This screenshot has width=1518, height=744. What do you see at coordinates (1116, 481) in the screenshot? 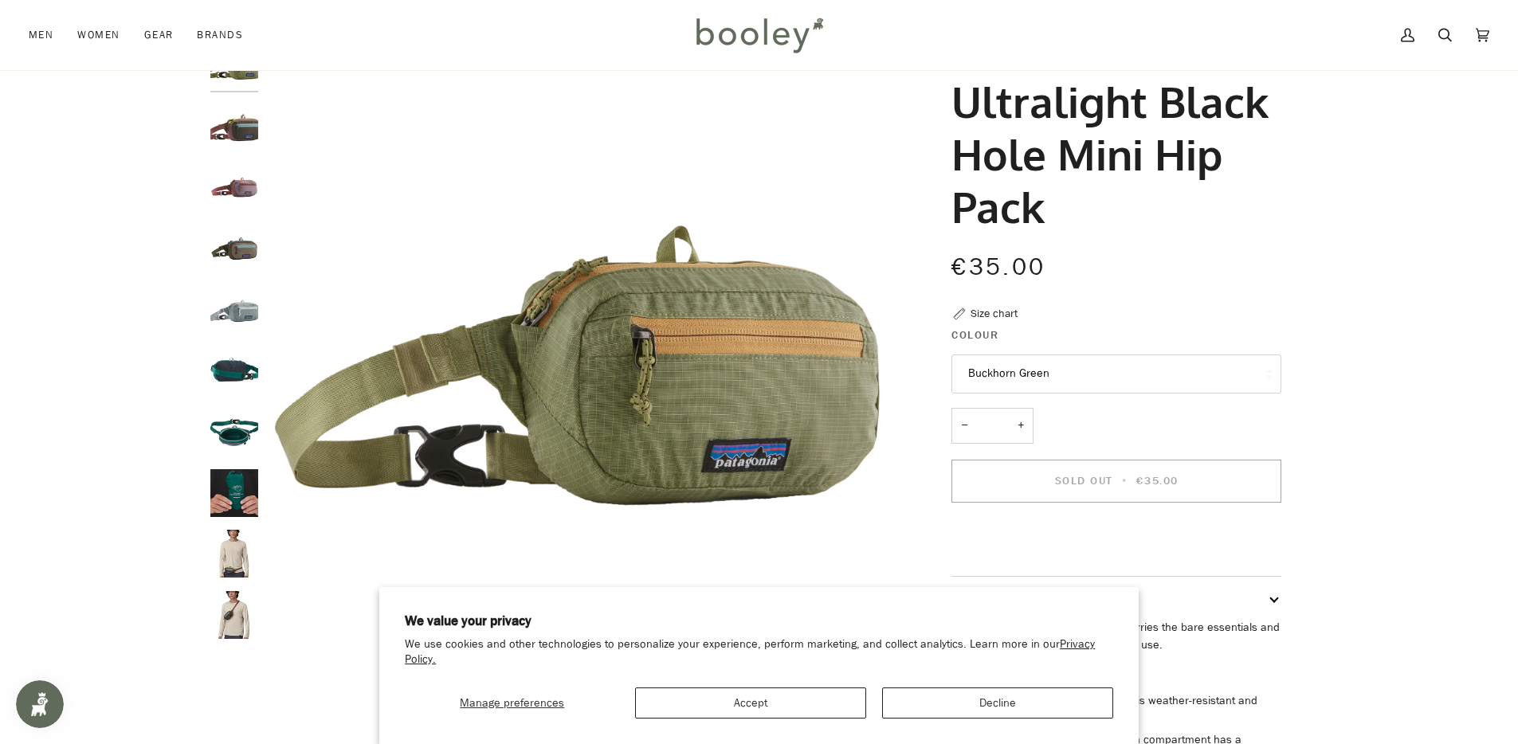
I see `button: Sold Out • €35.00` at bounding box center [1116, 481].